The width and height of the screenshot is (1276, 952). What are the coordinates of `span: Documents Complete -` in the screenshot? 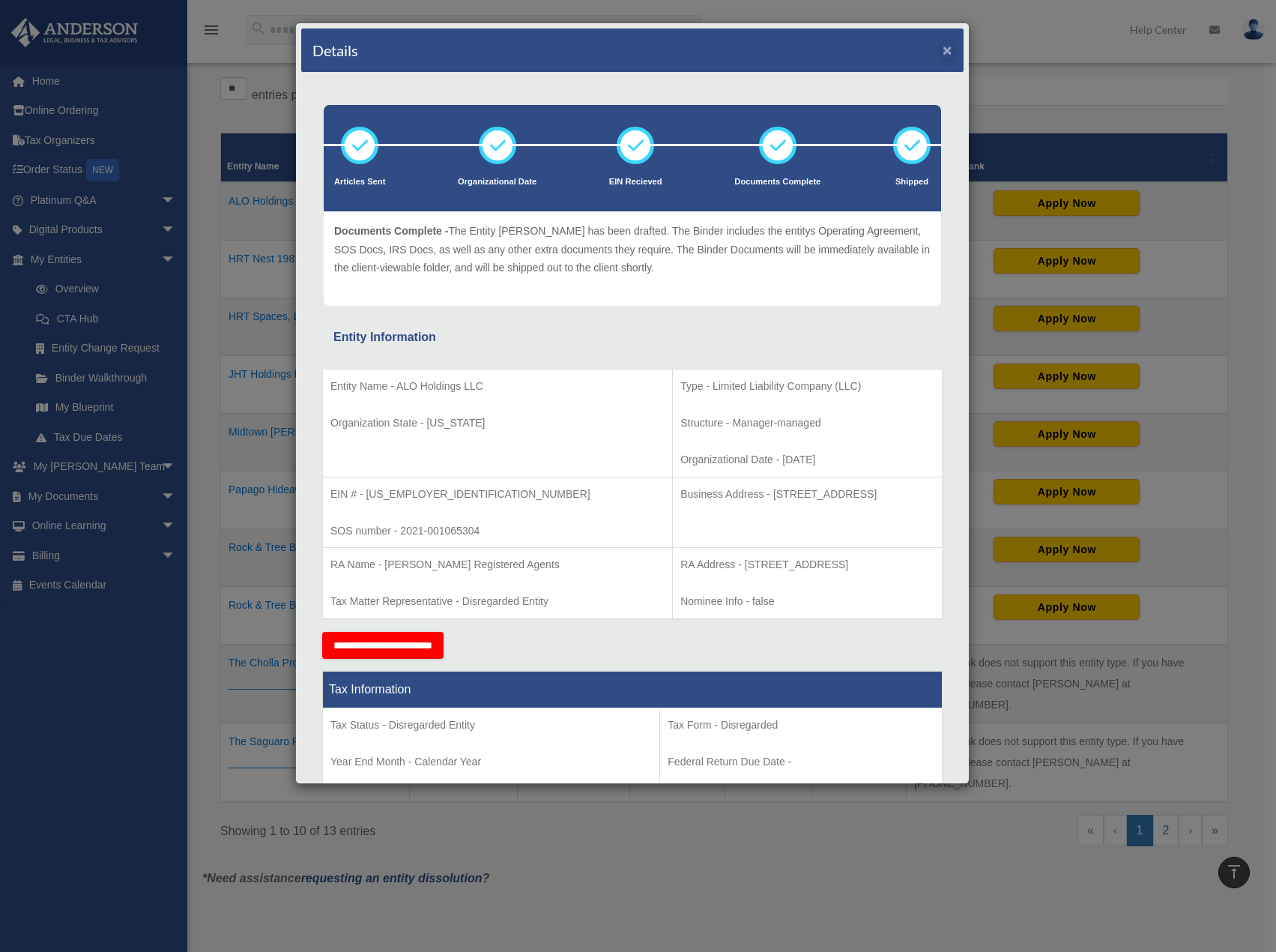 It's located at (392, 231).